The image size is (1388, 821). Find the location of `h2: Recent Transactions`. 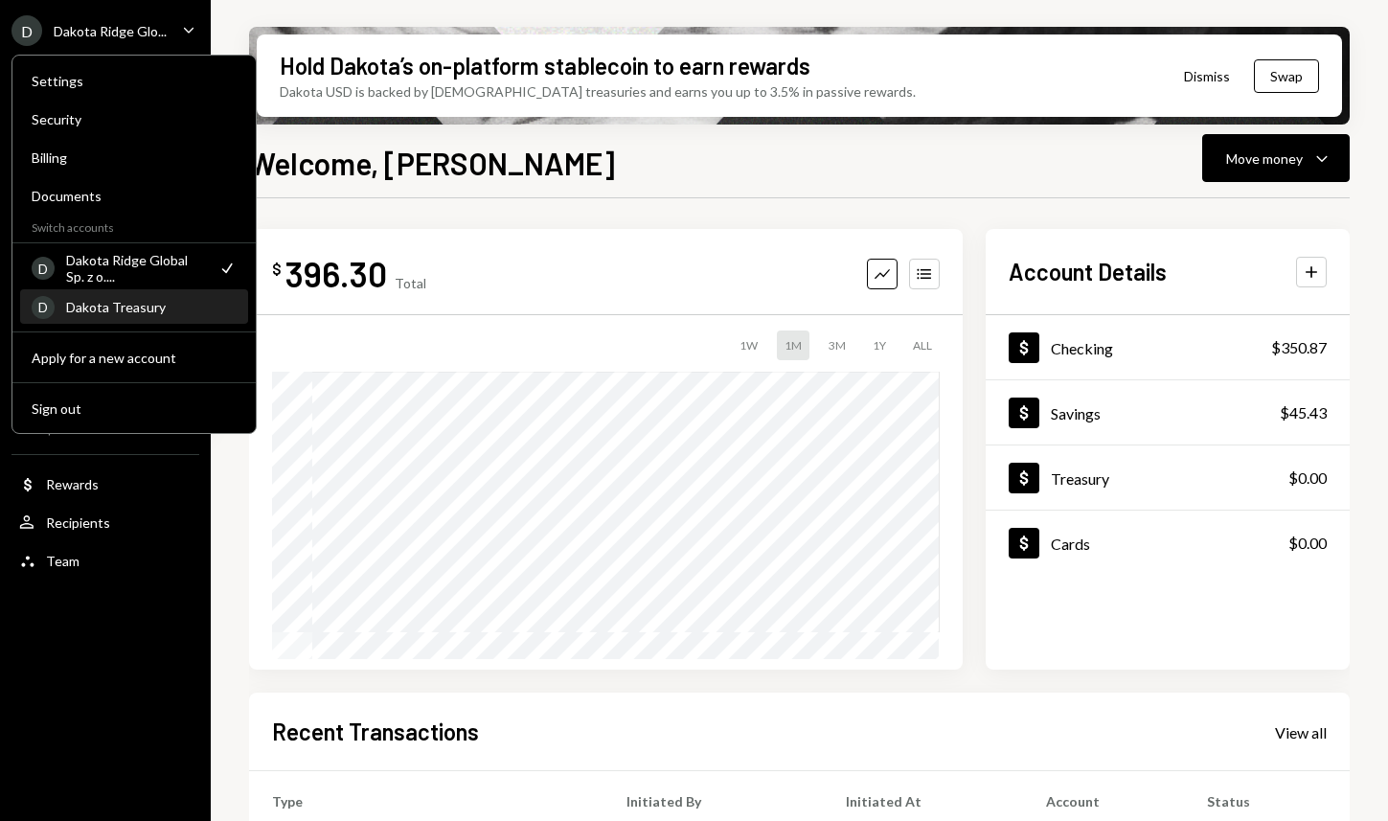

h2: Recent Transactions is located at coordinates (375, 731).